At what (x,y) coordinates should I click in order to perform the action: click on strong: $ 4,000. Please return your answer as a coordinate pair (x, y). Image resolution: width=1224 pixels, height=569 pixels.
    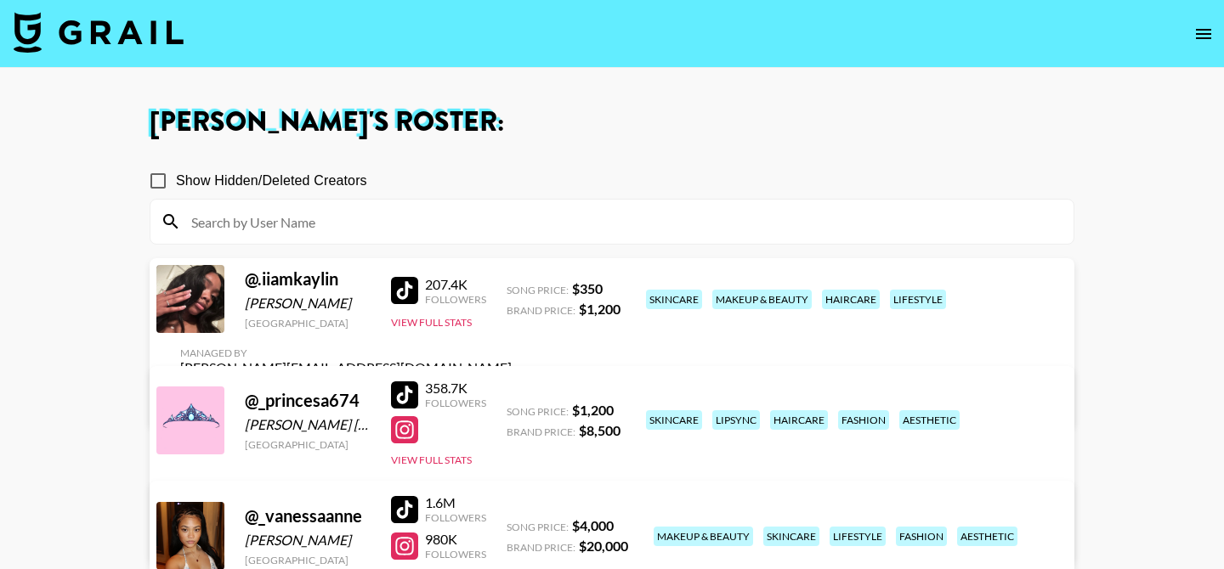
    Looking at the image, I should click on (592, 525).